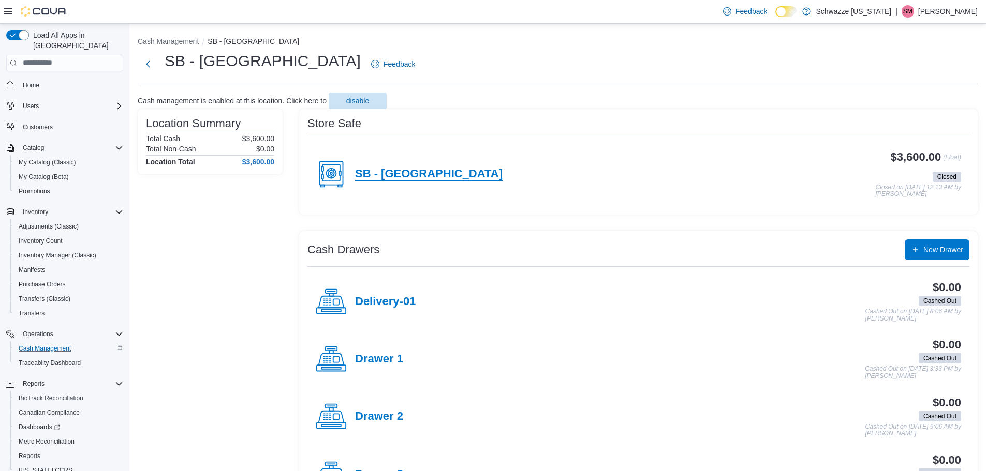 The height and width of the screenshot is (471, 986). What do you see at coordinates (69, 227) in the screenshot?
I see `button: Adjustments (Classic)` at bounding box center [69, 227].